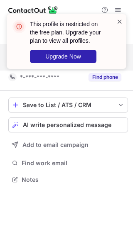  What do you see at coordinates (68, 145) in the screenshot?
I see `button: Add to email campaign` at bounding box center [68, 145].